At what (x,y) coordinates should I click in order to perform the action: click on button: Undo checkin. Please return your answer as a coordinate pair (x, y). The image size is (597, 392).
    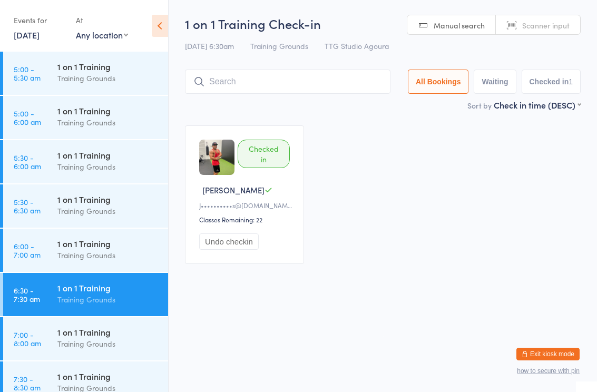
    Looking at the image, I should click on (229, 241).